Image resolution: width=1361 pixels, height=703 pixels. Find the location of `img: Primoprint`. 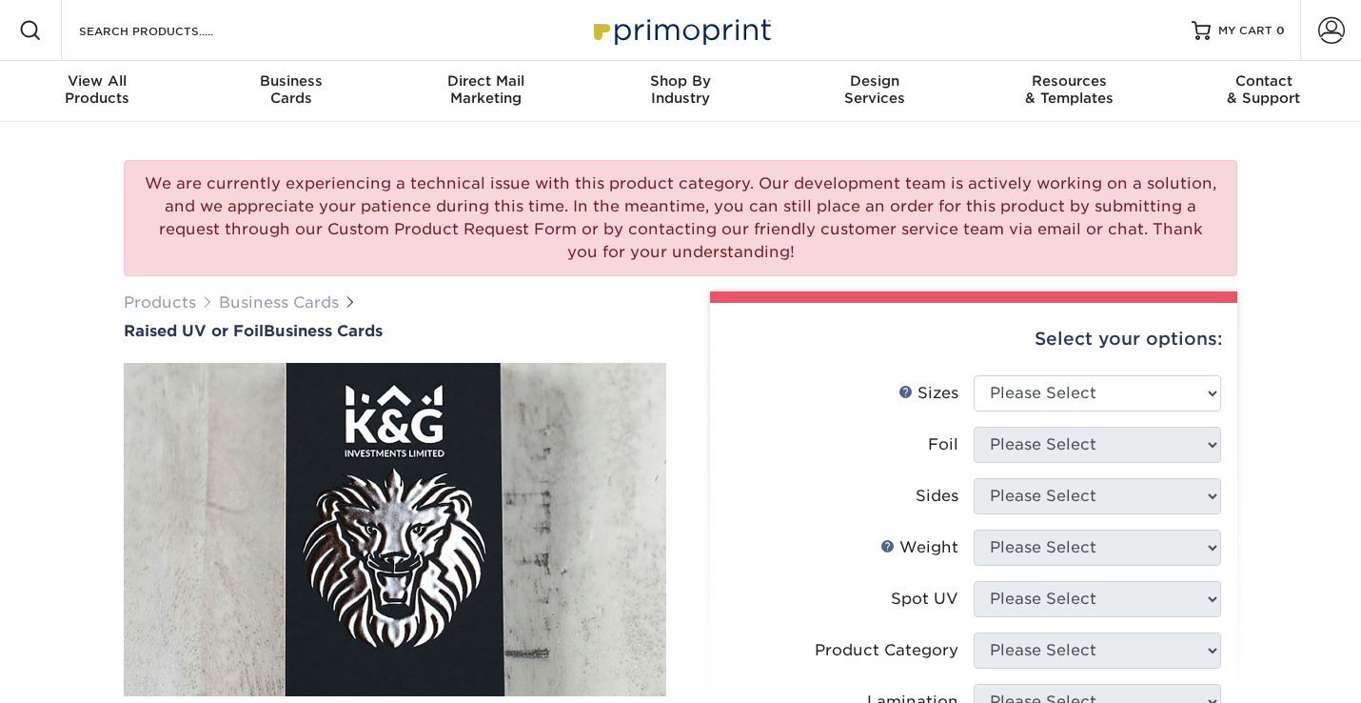

img: Primoprint is located at coordinates (681, 30).